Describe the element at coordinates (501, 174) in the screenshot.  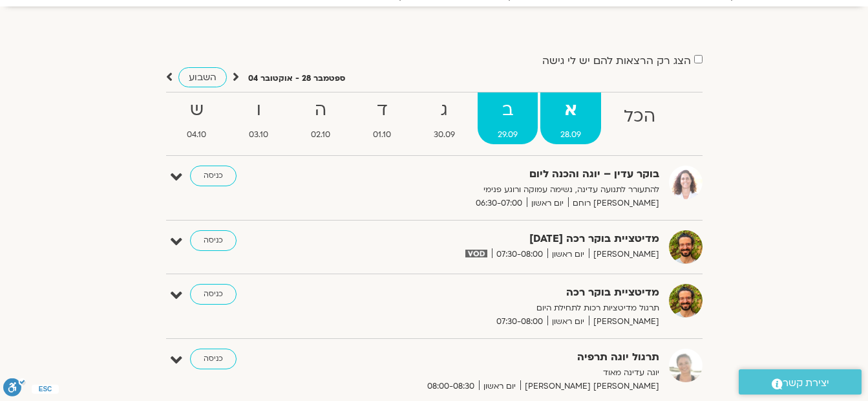
I see `strong: בוקר עדין – יוגה והכנה ליום` at that location.